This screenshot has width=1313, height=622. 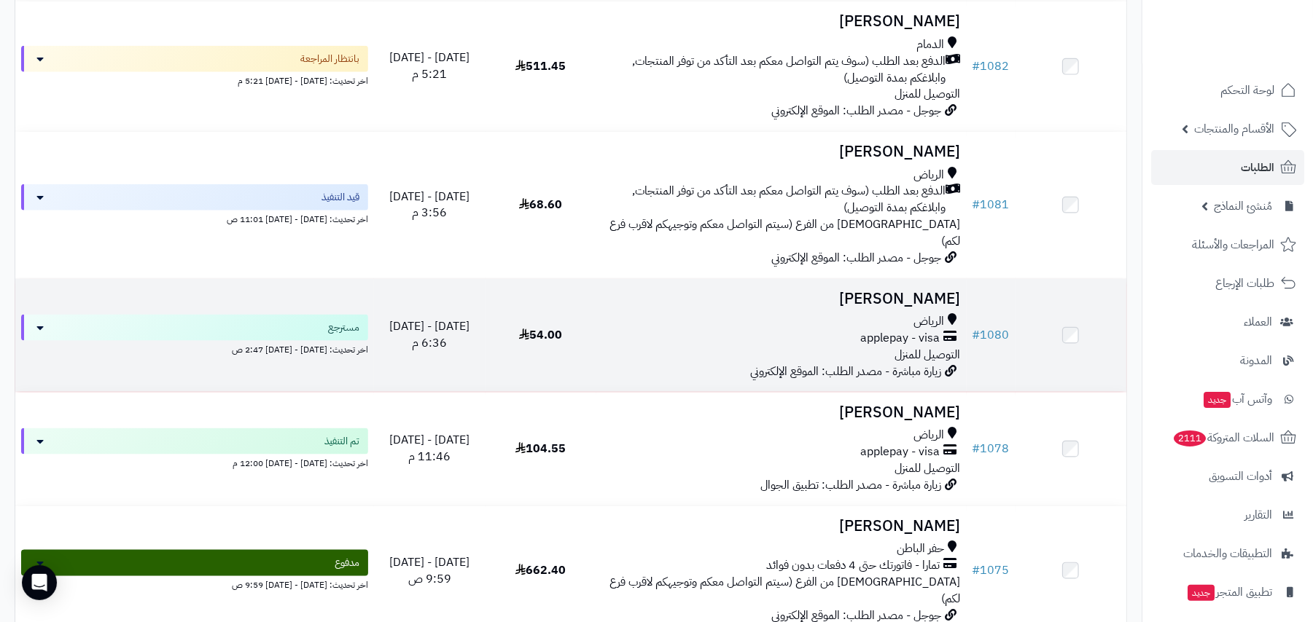 I want to click on span: الدمام, so click(x=931, y=44).